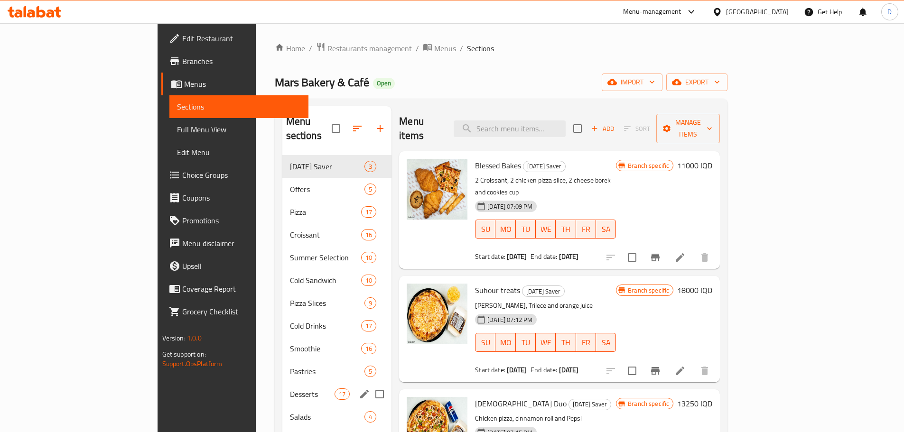  I want to click on a: Support.OpsPlatform, so click(192, 364).